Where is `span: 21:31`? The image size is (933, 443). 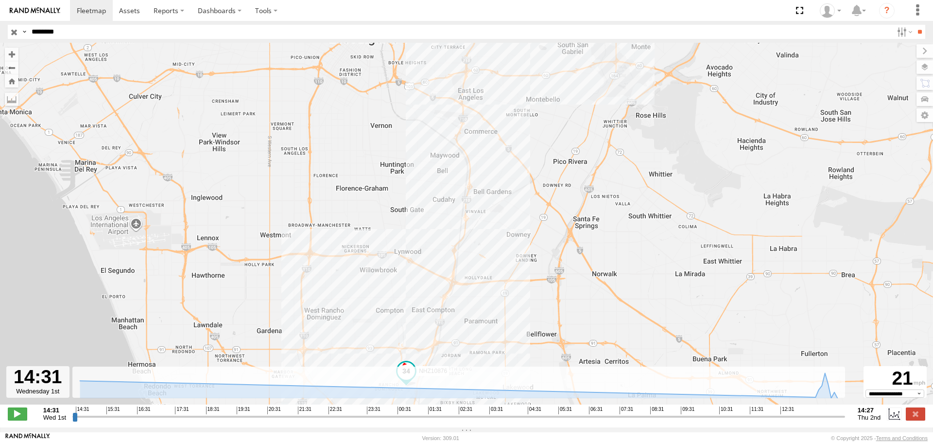
span: 21:31 is located at coordinates (305, 410).